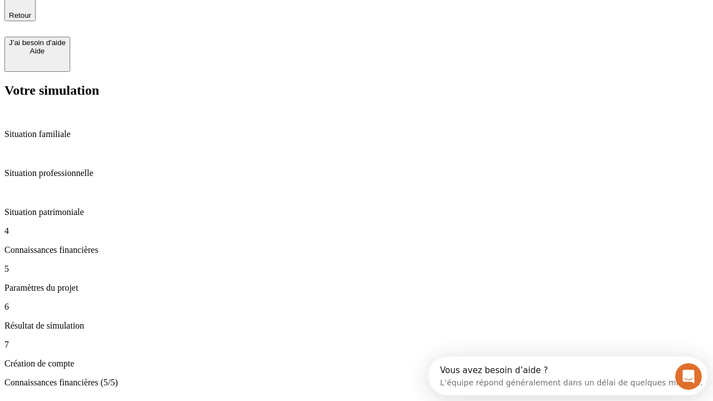 The height and width of the screenshot is (401, 713). What do you see at coordinates (357, 134) in the screenshot?
I see `p: Situation familiale` at bounding box center [357, 134].